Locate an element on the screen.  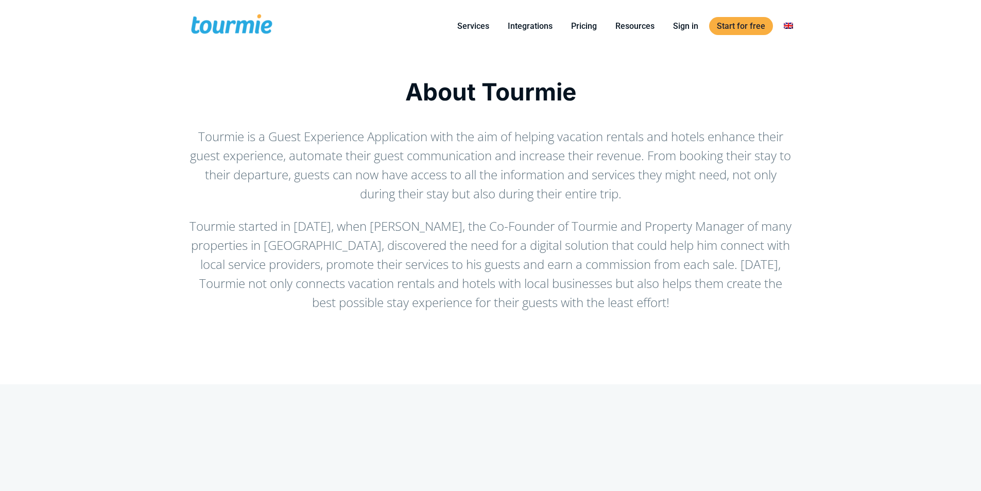
a: Integrations is located at coordinates (530, 26).